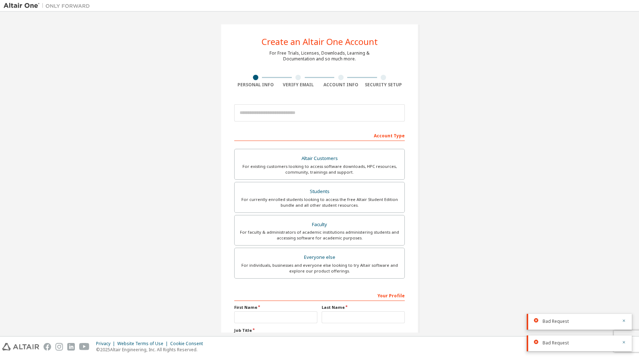  I want to click on div: For Free Trials, Licenses, Downloads, Learning & Documentation and so much more., so click(319, 56).